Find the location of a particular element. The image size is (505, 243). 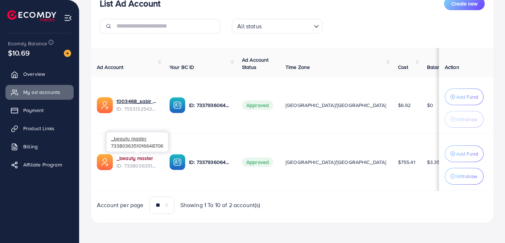

img: logo is located at coordinates (32, 16).